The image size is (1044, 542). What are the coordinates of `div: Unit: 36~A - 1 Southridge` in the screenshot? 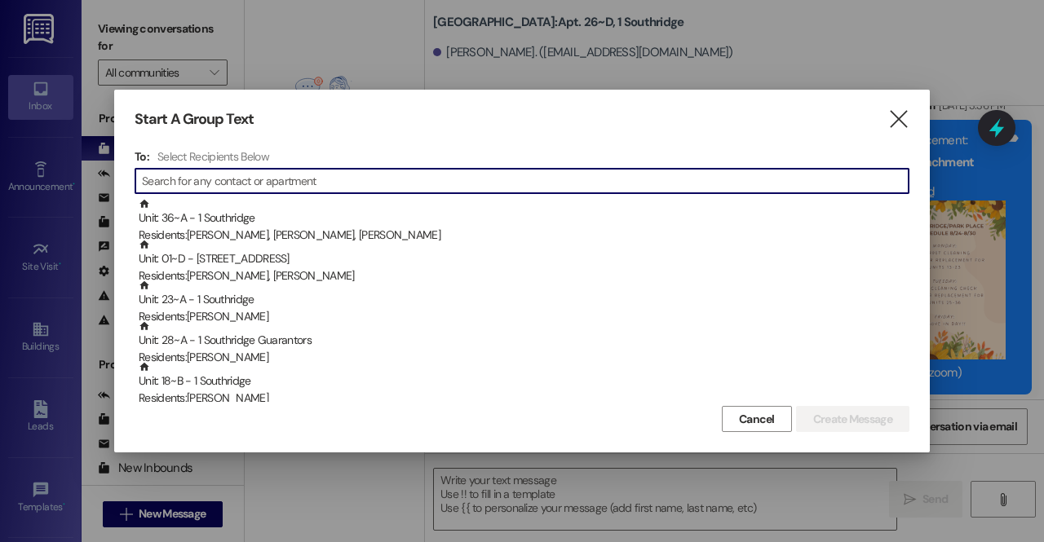 It's located at (523, 221).